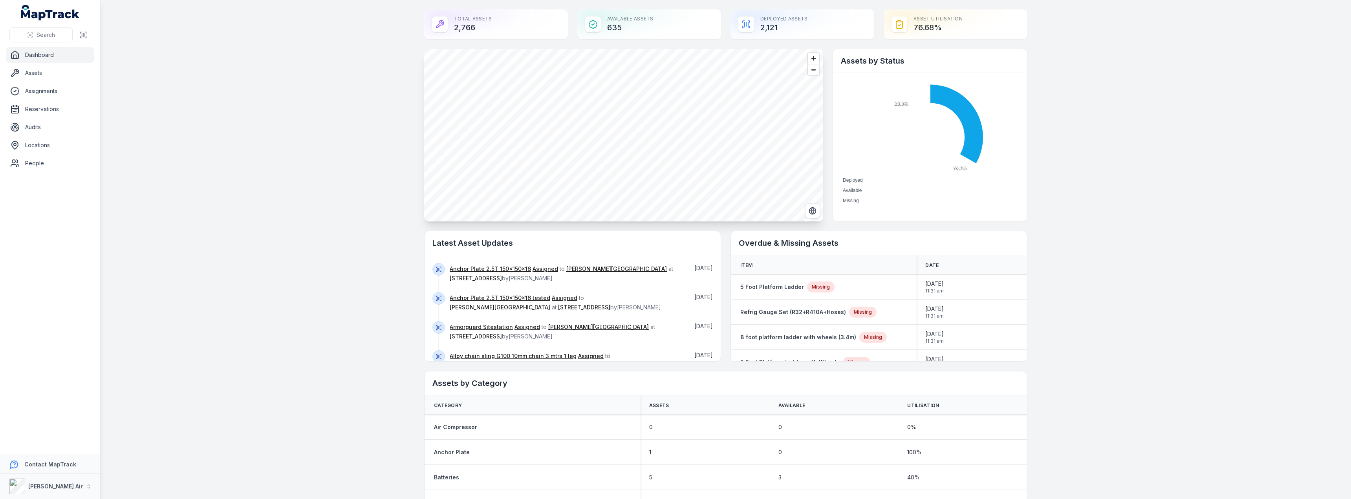  I want to click on strong: Refrig Gauge Set (R32+R410A+Hoses), so click(793, 312).